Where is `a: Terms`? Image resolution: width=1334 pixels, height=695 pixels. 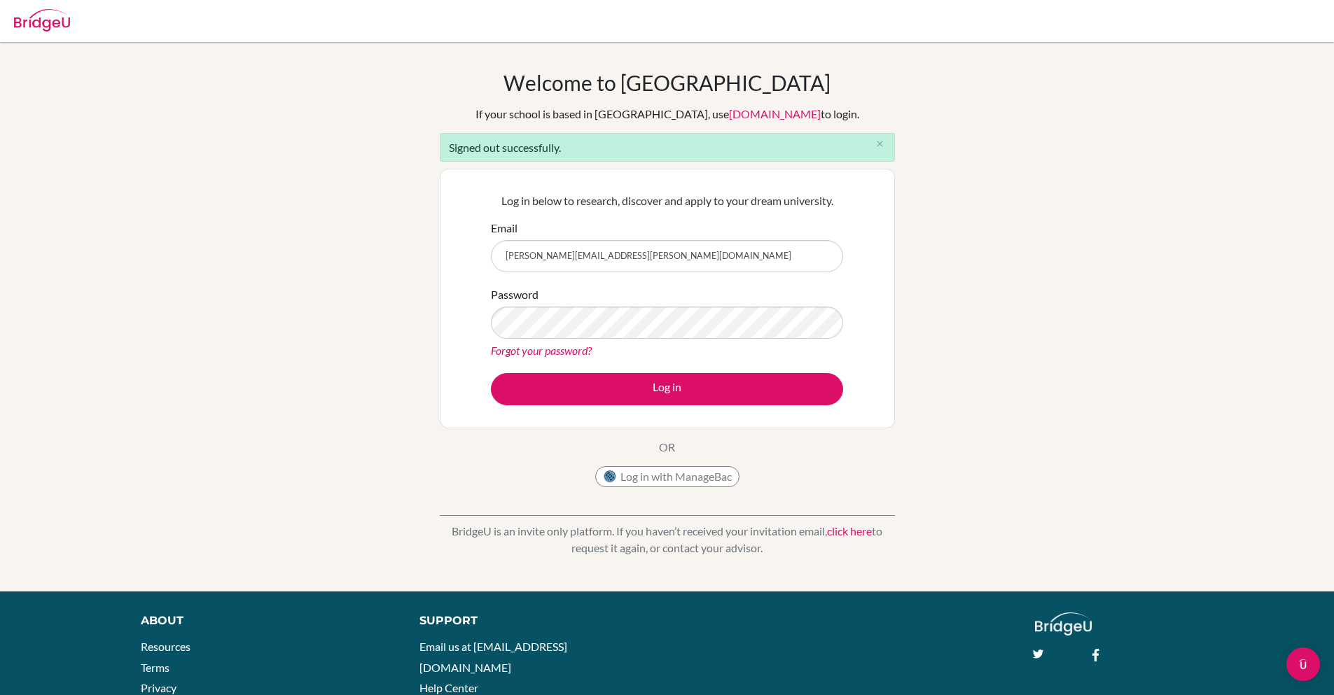
a: Terms is located at coordinates (155, 667).